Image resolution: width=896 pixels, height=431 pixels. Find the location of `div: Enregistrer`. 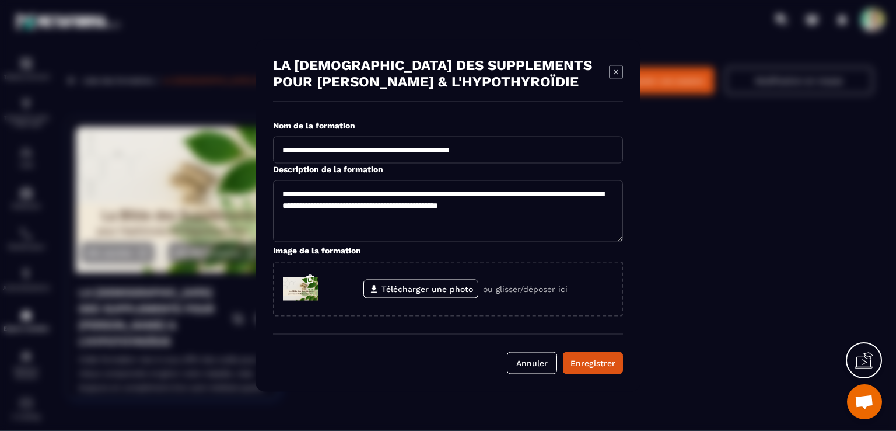

div: Enregistrer is located at coordinates (593, 363).